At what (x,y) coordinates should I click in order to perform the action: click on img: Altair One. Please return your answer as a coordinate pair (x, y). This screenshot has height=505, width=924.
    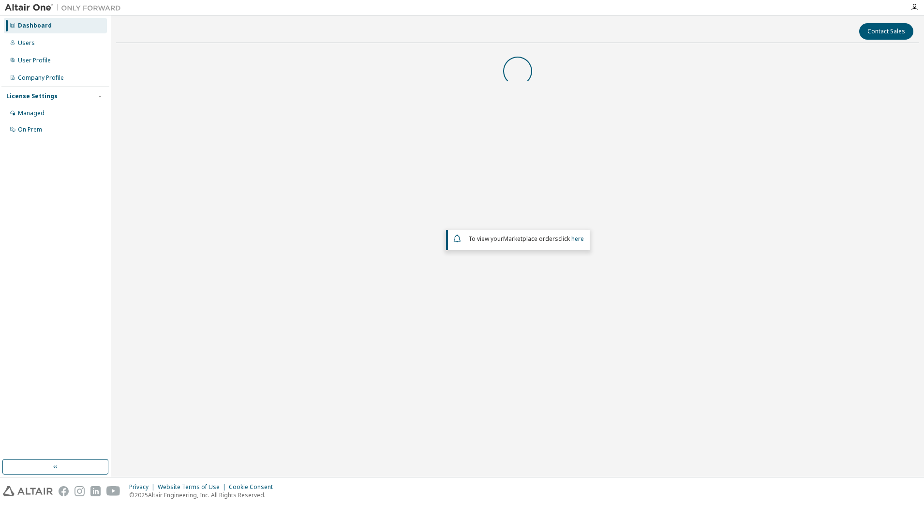
    Looking at the image, I should click on (65, 8).